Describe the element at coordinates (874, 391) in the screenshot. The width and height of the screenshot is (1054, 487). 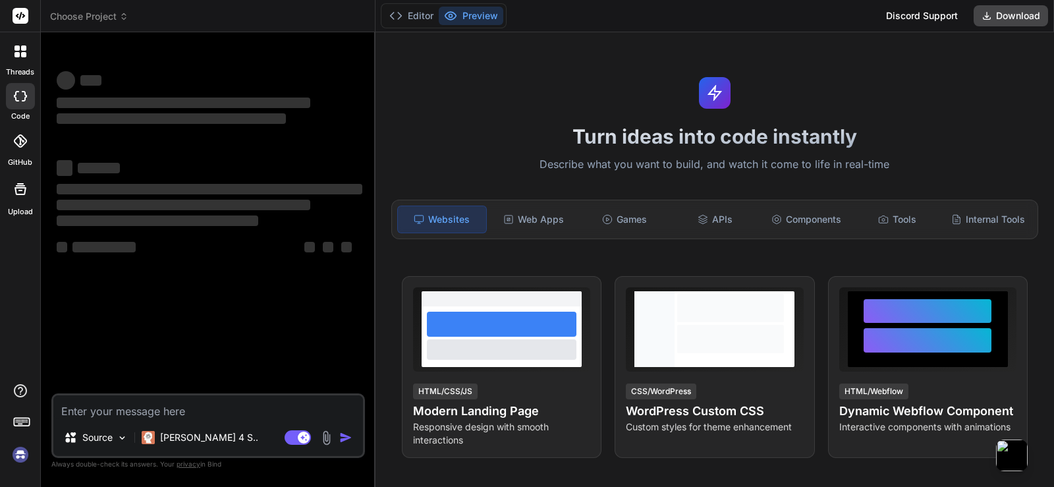
I see `div: HTML/Webflow` at that location.